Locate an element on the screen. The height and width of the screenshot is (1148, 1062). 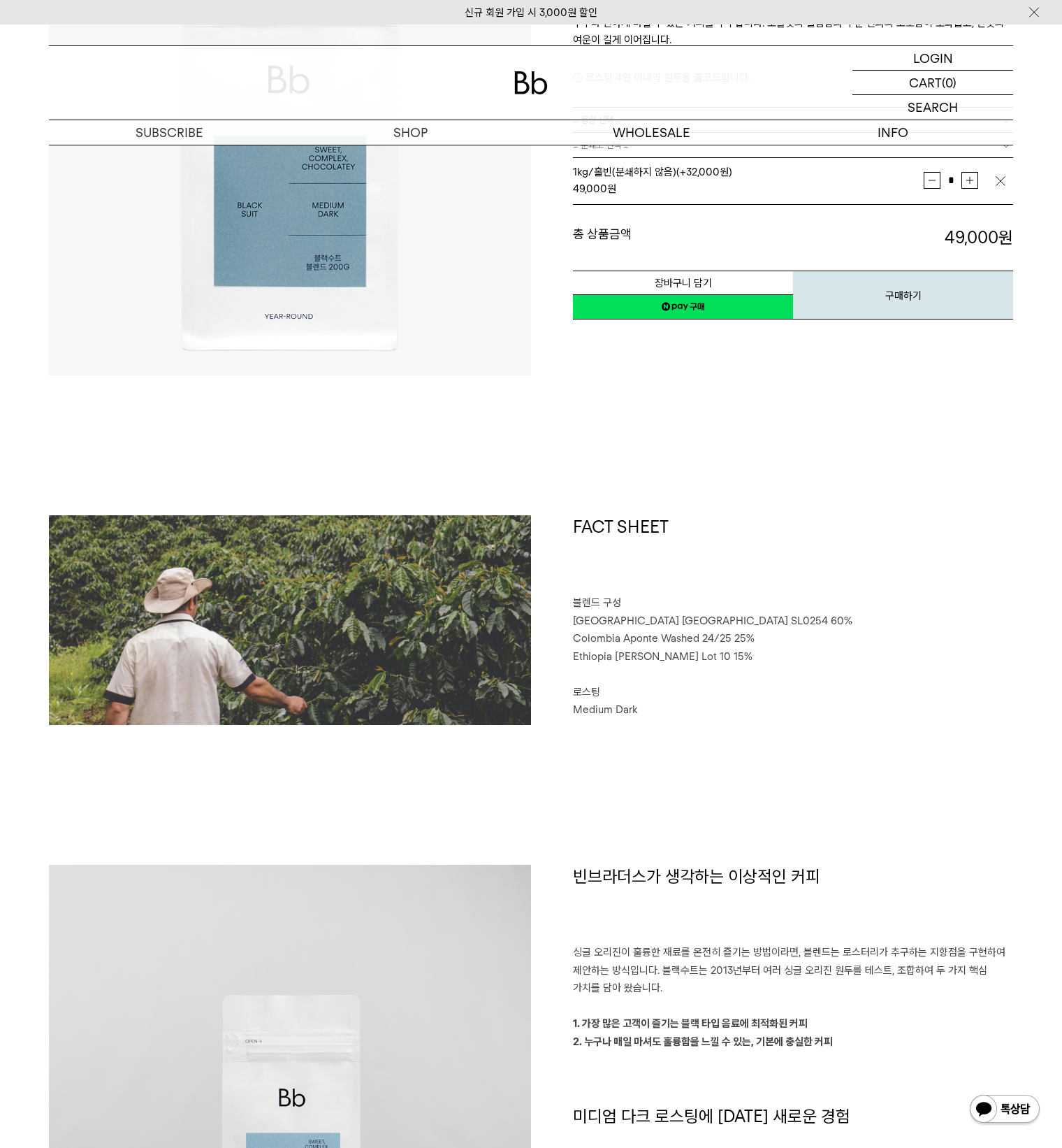
h1: 빈브라더스가 생각하는 이상적인 커피 is located at coordinates (793, 905).